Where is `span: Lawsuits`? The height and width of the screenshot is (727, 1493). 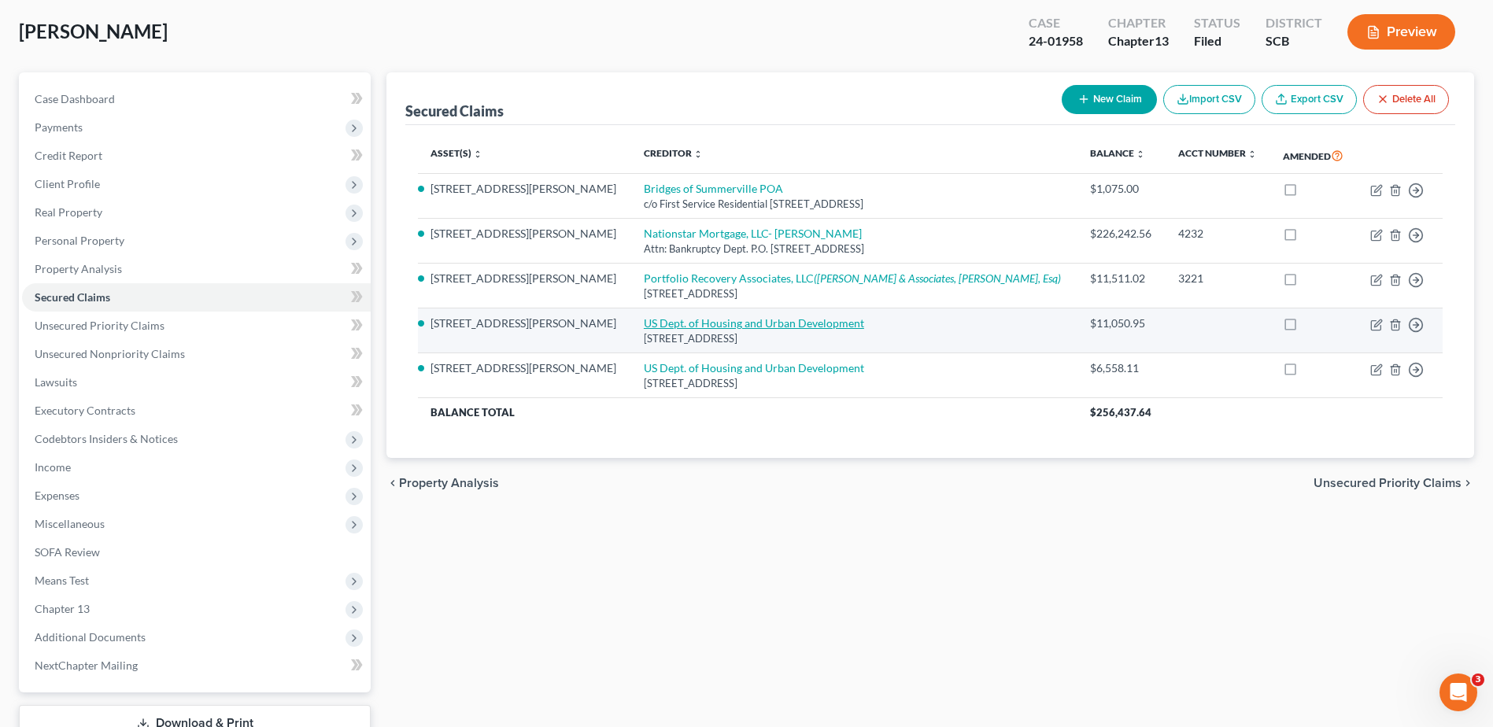
span: Lawsuits is located at coordinates (56, 382).